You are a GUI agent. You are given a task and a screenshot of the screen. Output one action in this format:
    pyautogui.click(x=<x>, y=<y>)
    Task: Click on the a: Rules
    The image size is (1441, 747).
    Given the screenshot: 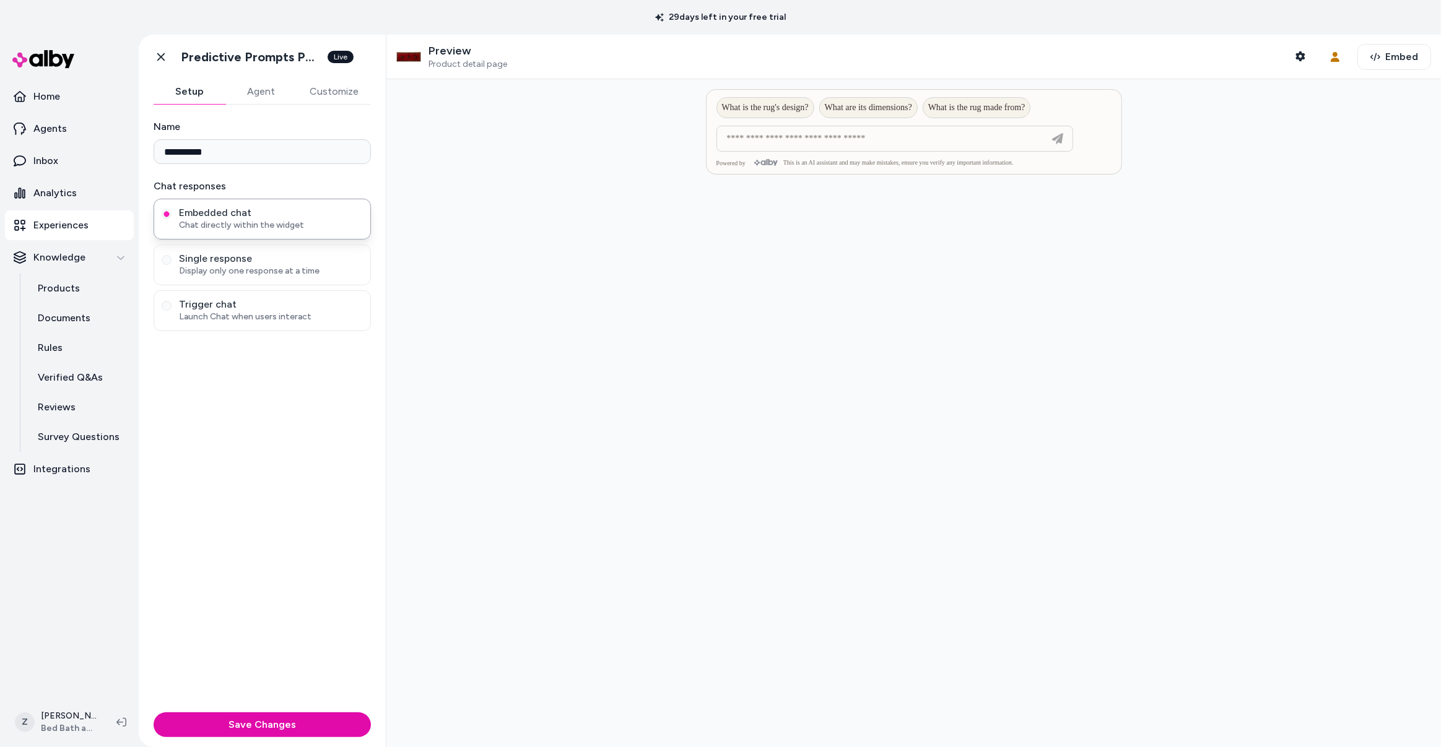 What is the action you would take?
    pyautogui.click(x=79, y=348)
    